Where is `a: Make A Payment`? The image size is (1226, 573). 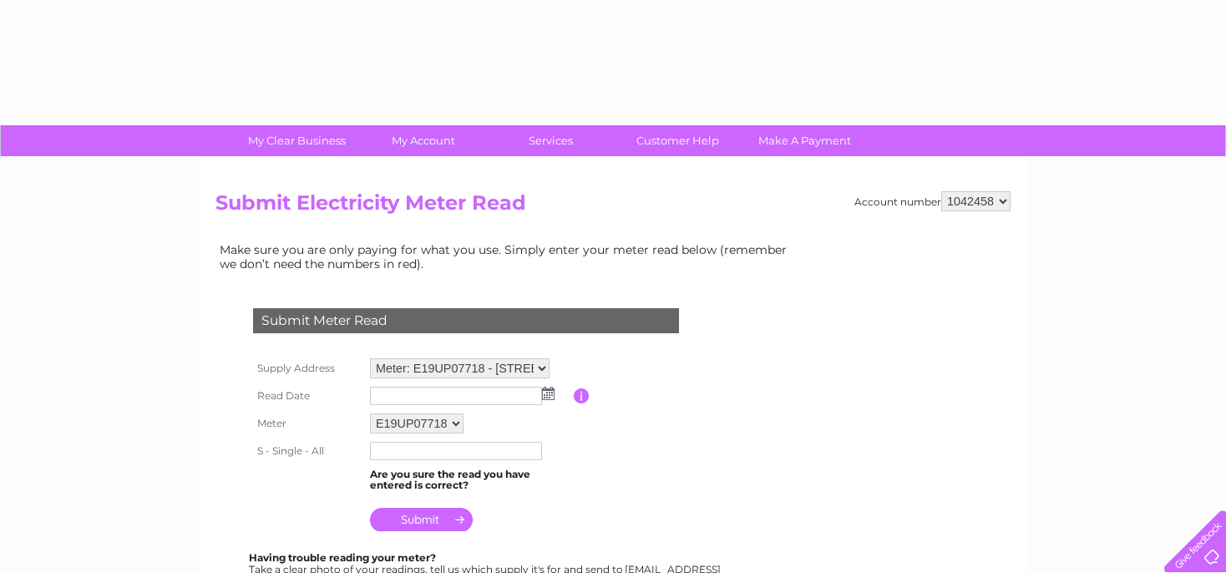
a: Make A Payment is located at coordinates (804, 140).